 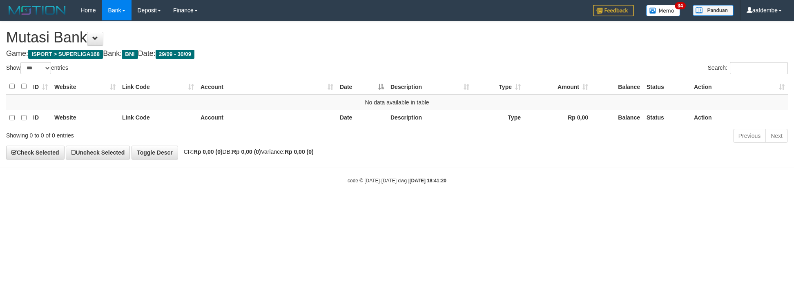 I want to click on h4: Game: Bank: Date:, so click(x=397, y=54).